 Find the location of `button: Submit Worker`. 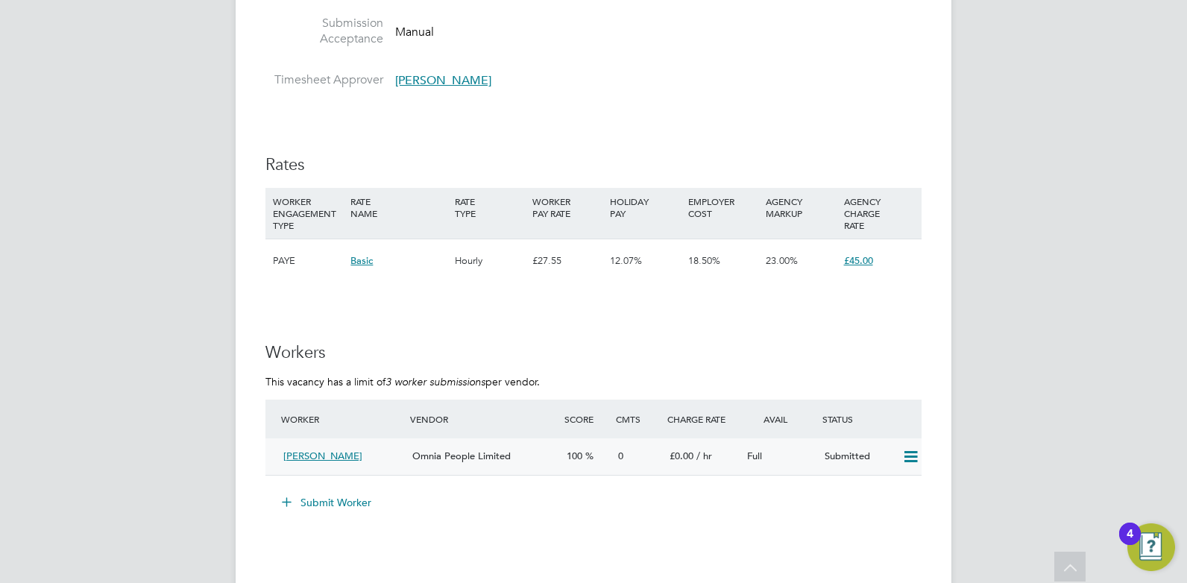

button: Submit Worker is located at coordinates (327, 503).